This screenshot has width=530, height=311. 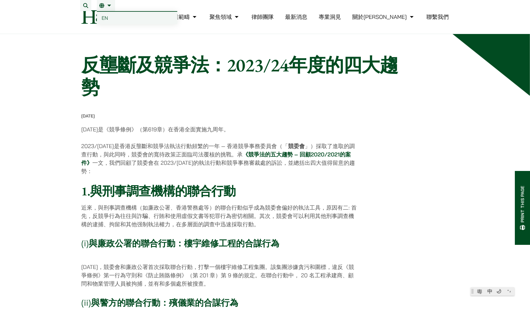 I want to click on a: 聯繫我們, so click(x=438, y=17).